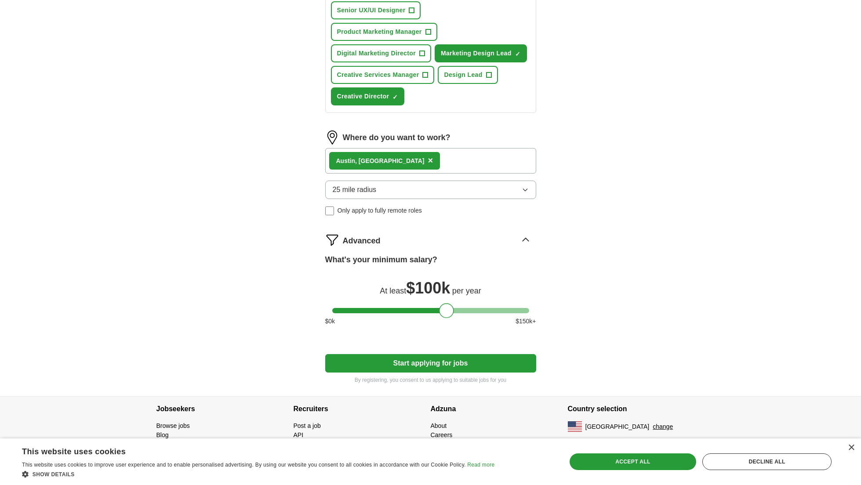  Describe the element at coordinates (428, 288) in the screenshot. I see `span: $ 100k` at that location.